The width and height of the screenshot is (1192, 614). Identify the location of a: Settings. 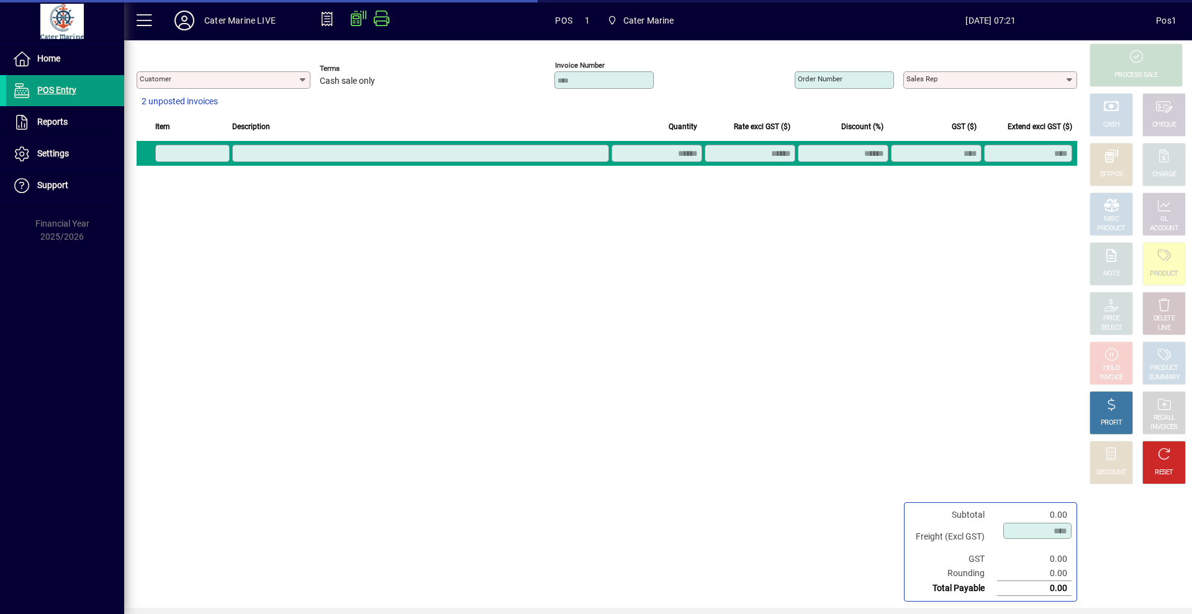
(65, 154).